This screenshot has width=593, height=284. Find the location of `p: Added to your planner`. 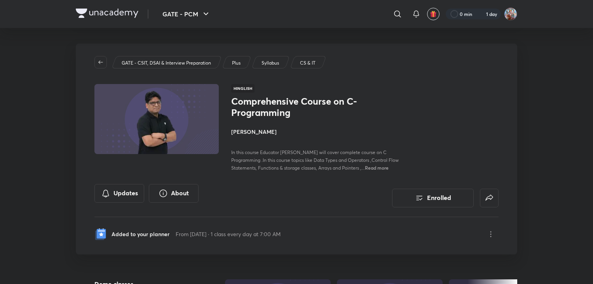

p: Added to your planner is located at coordinates (140, 234).